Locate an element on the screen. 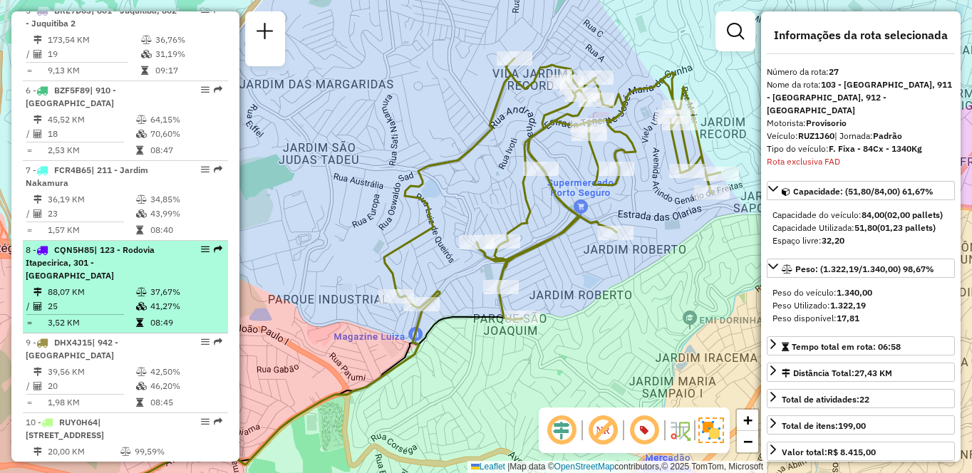 The image size is (972, 473). span: Exibir NR is located at coordinates (603, 430).